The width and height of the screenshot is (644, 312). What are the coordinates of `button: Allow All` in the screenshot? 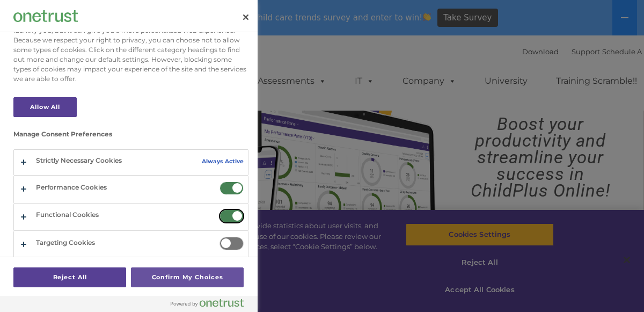 It's located at (45, 107).